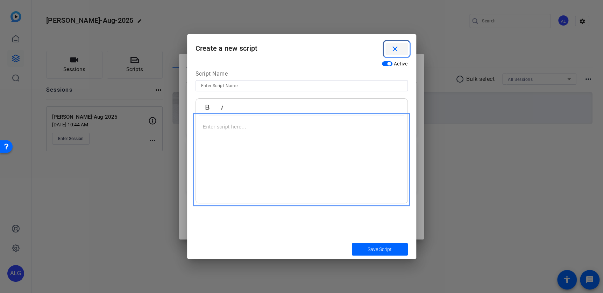 This screenshot has height=293, width=603. What do you see at coordinates (207, 107) in the screenshot?
I see `button: Bold (⌘B)` at bounding box center [207, 107].